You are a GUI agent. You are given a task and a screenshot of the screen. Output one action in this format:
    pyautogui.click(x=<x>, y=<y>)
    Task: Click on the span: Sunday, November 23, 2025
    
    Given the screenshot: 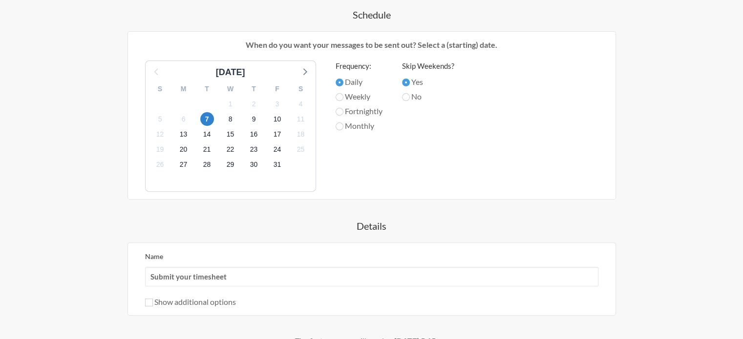 What is the action you would take?
    pyautogui.click(x=254, y=150)
    